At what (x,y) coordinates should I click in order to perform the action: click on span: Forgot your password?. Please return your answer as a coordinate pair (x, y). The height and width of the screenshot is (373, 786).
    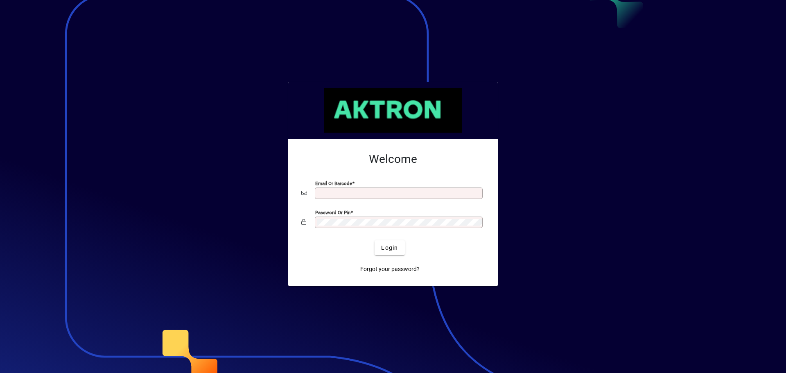
    Looking at the image, I should click on (390, 269).